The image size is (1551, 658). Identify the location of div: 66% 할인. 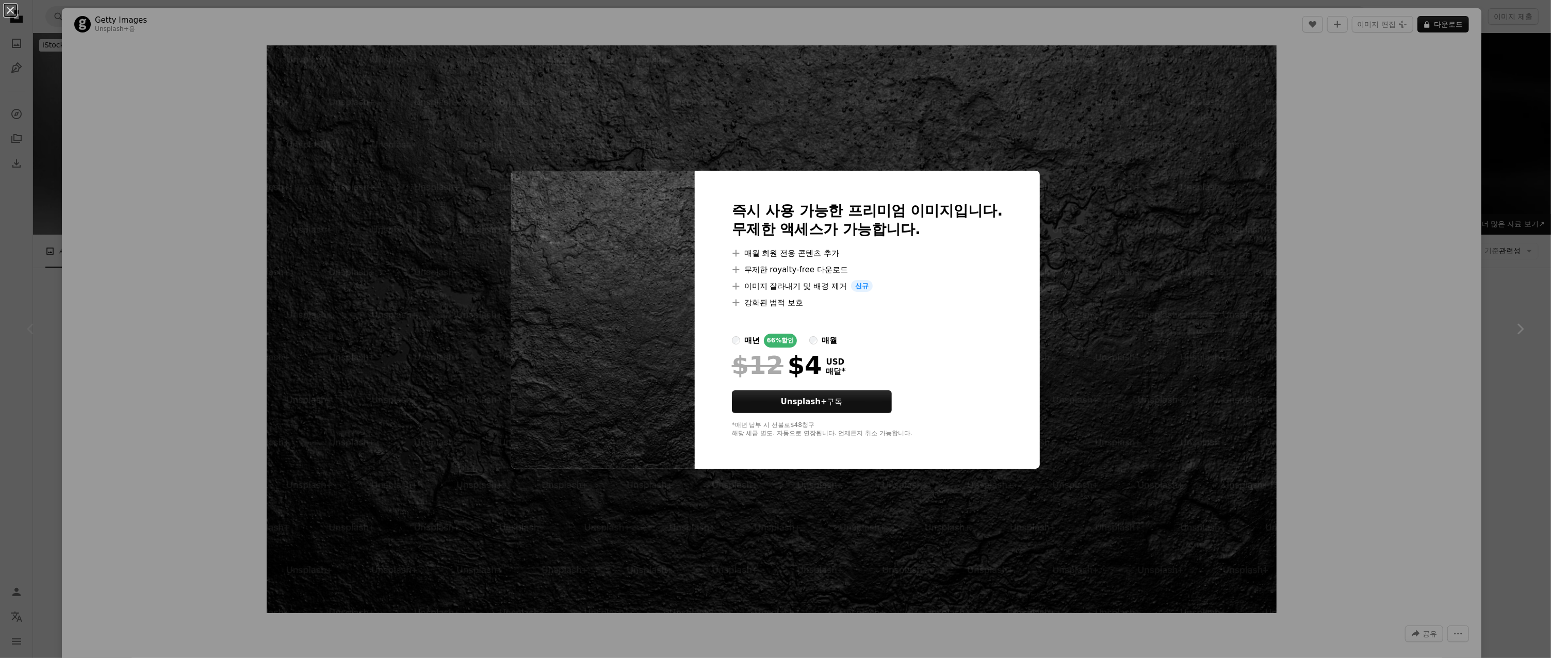
(780, 340).